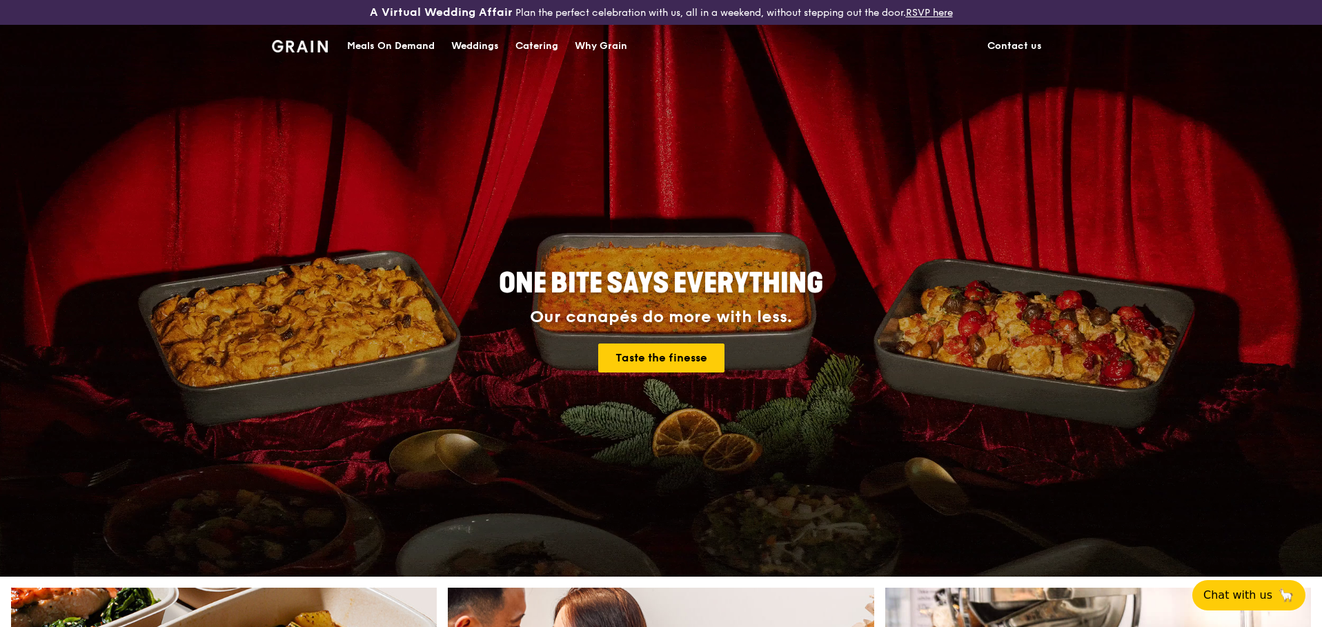  Describe the element at coordinates (1014, 46) in the screenshot. I see `a: Contact us` at that location.